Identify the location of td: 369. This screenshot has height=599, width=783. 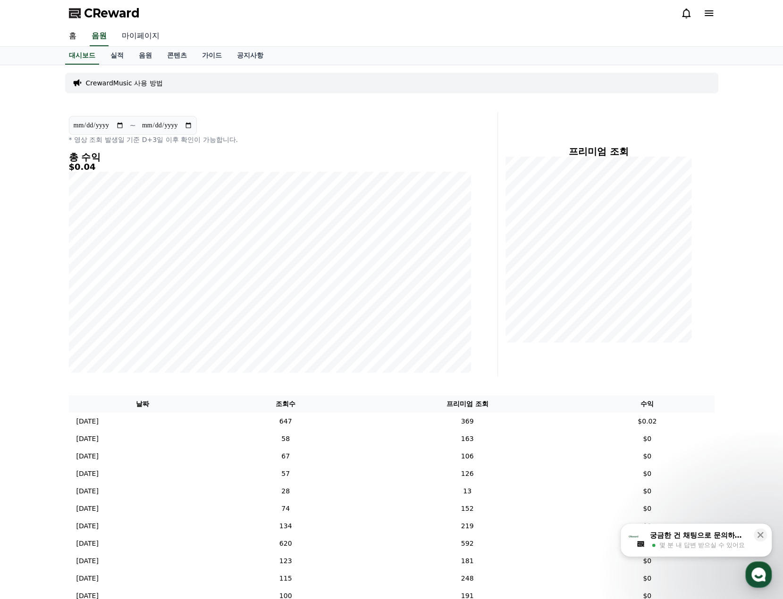
(467, 421).